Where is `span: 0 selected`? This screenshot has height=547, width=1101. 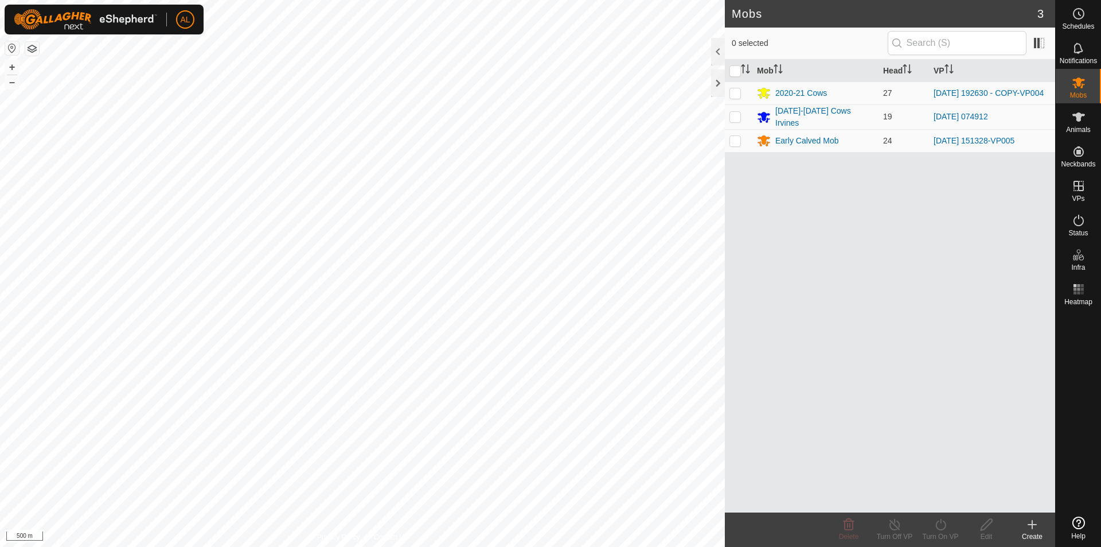 span: 0 selected is located at coordinates (810, 43).